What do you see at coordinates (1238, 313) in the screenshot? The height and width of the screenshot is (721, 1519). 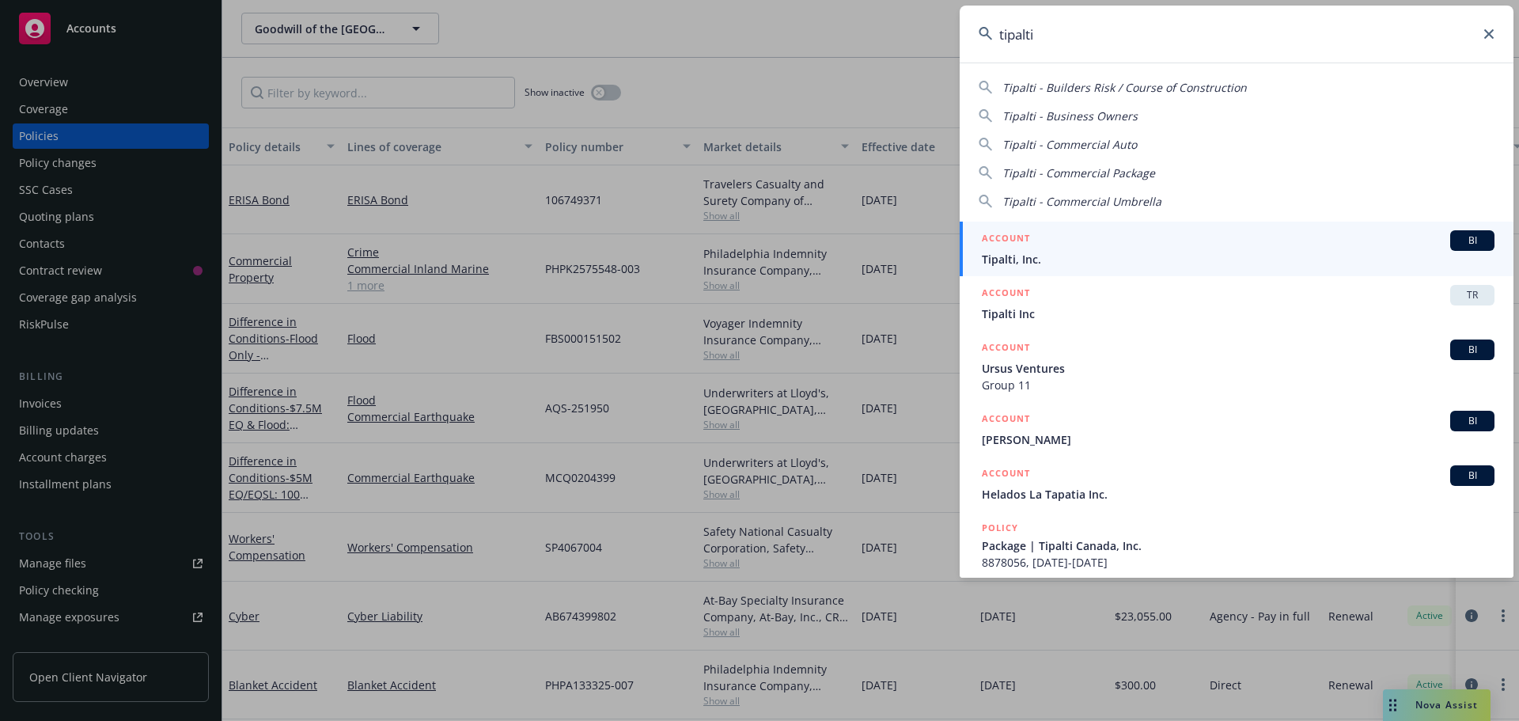 I see `span: Tipalti Inc` at bounding box center [1238, 313].